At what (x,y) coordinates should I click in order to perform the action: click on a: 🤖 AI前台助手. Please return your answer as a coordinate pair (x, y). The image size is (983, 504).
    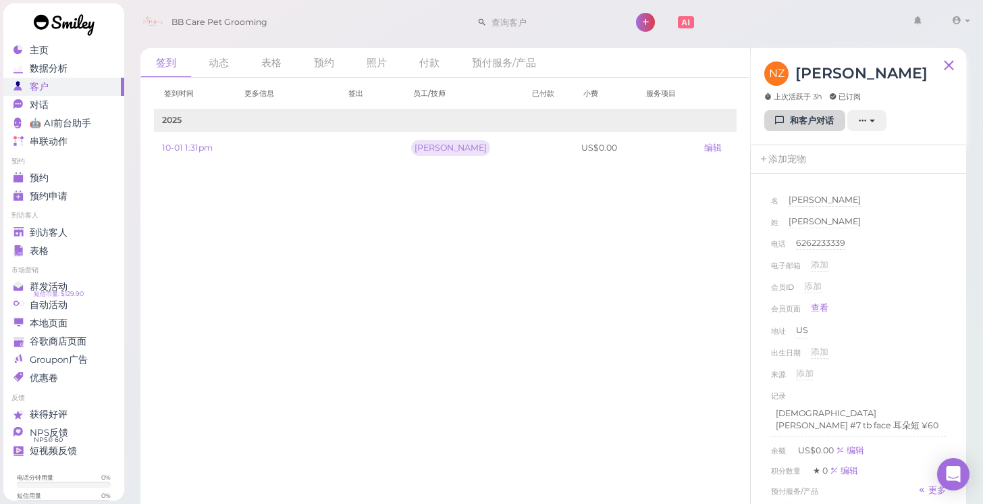
    Looking at the image, I should click on (63, 123).